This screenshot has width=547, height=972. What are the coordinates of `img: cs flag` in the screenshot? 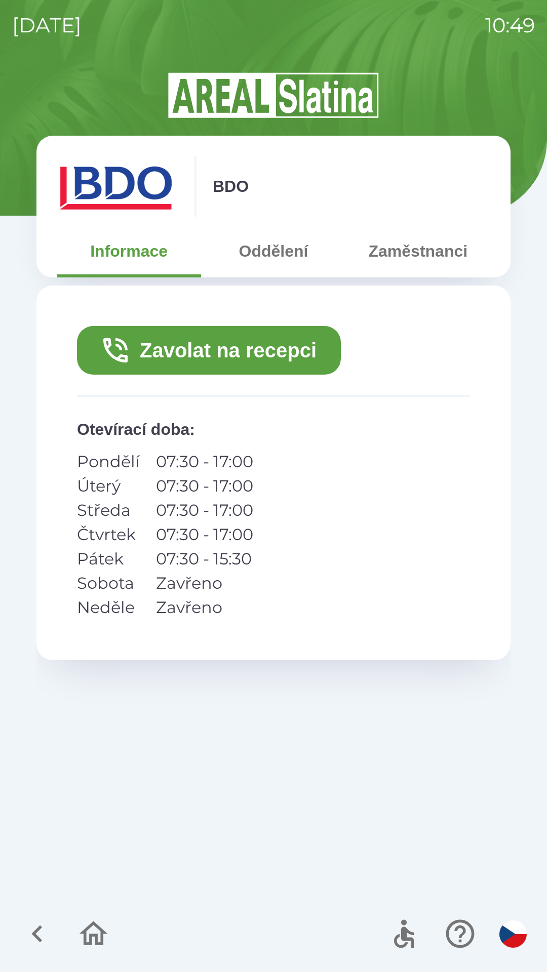 It's located at (513, 934).